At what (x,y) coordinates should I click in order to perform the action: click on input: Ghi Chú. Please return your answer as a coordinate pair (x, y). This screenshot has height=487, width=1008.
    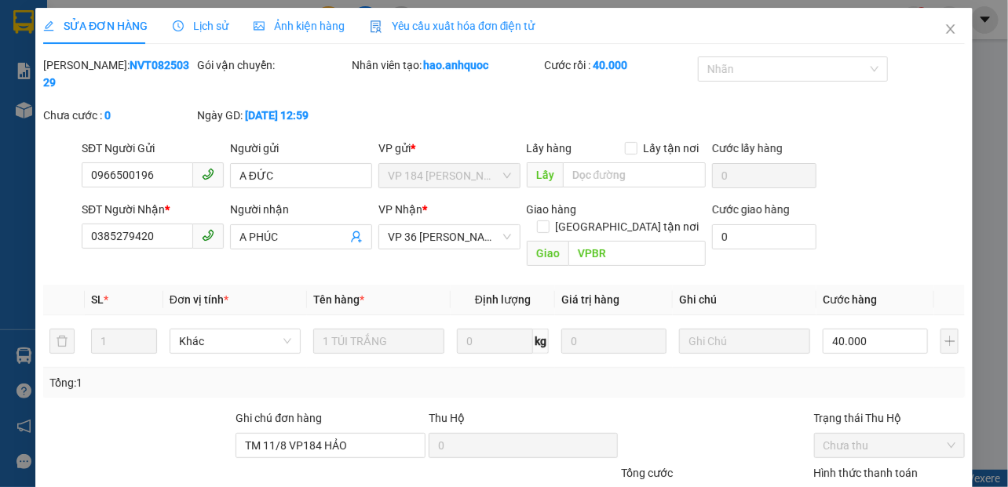
    Looking at the image, I should click on (744, 341).